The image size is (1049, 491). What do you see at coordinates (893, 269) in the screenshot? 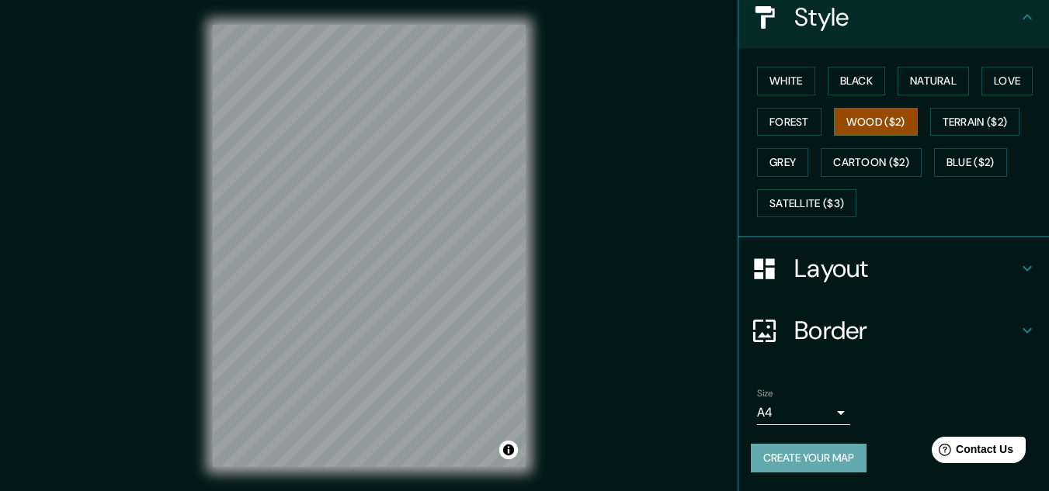
I see `div: Layout` at bounding box center [893, 269].